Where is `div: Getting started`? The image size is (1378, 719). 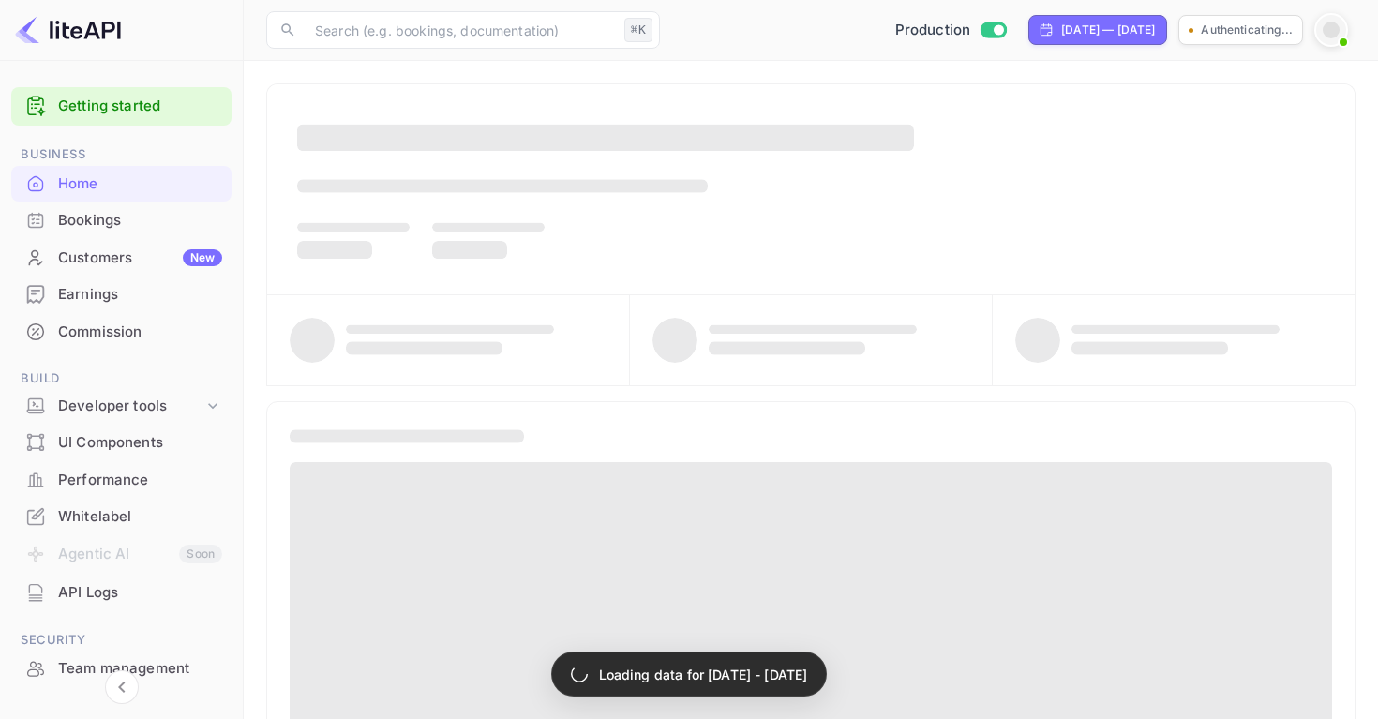
div: Getting started is located at coordinates (121, 106).